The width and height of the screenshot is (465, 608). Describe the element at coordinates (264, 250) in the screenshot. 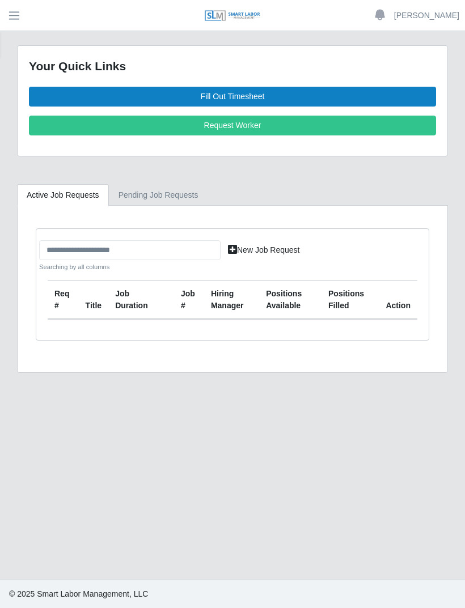

I see `a: New Job Request` at that location.